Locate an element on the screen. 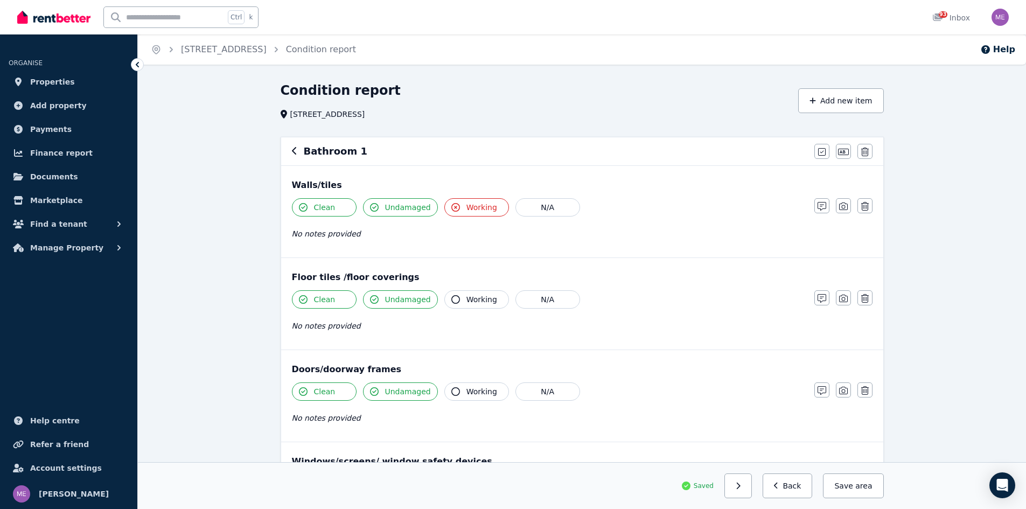 The height and width of the screenshot is (509, 1026). a: Properties is located at coordinates (68, 82).